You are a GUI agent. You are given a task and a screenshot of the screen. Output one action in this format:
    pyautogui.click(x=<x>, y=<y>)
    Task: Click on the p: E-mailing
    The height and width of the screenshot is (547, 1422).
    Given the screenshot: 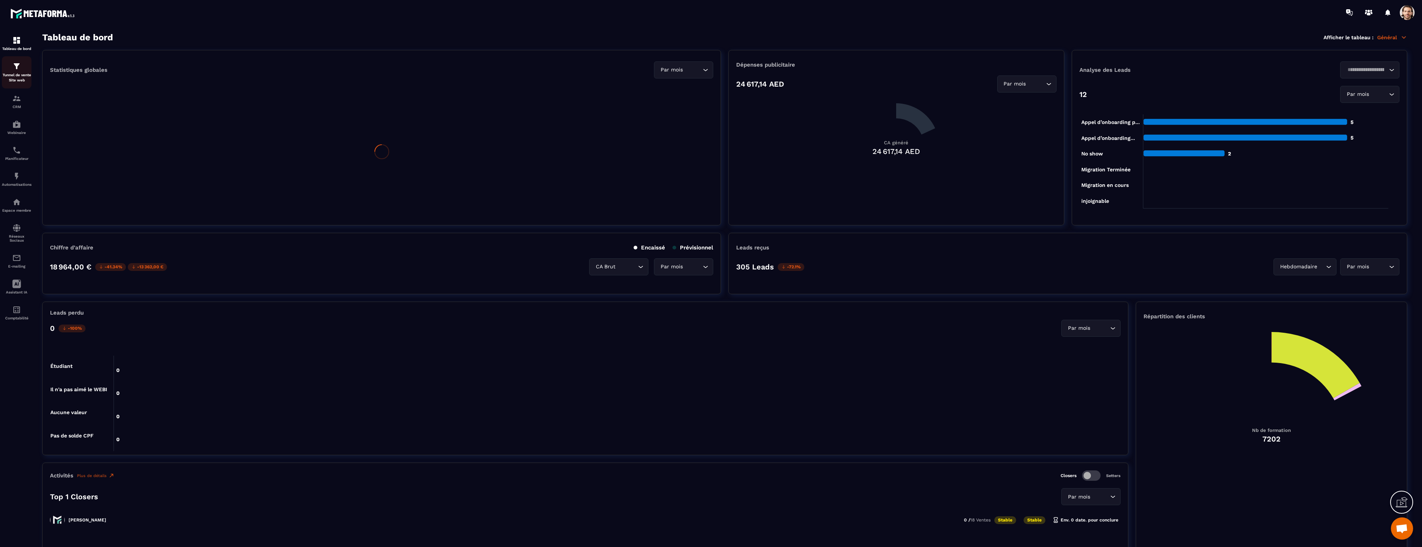 What is the action you would take?
    pyautogui.click(x=17, y=266)
    